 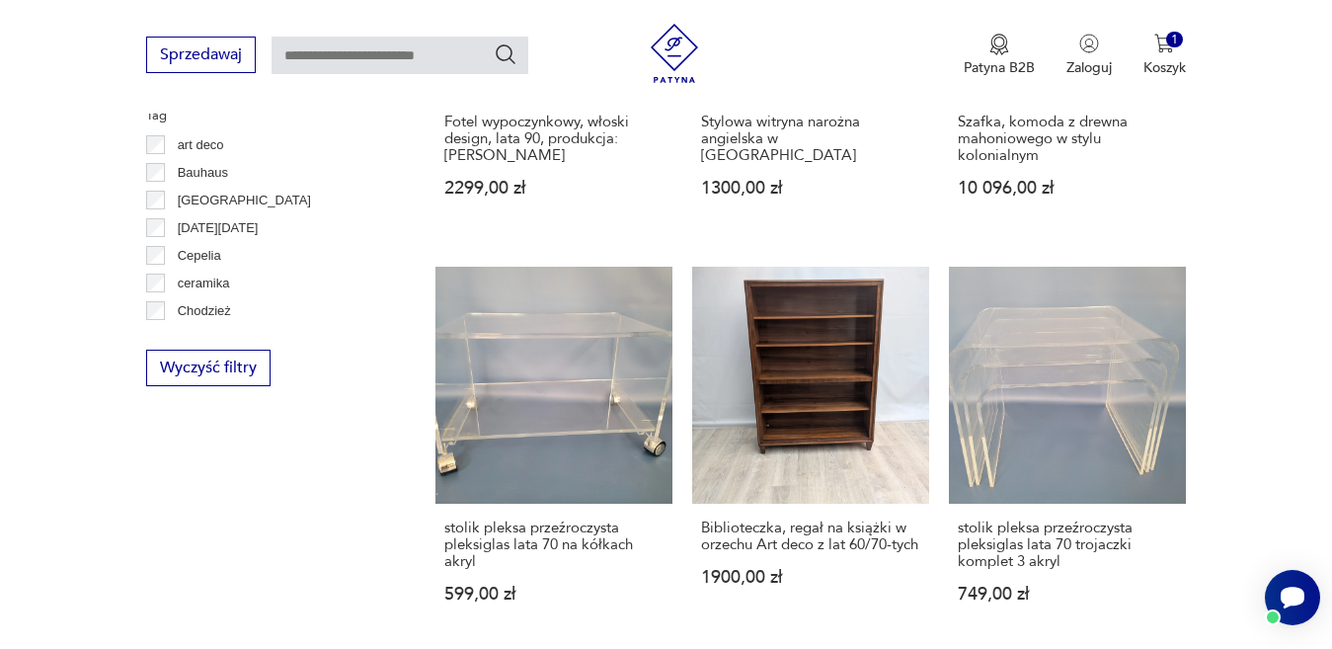 What do you see at coordinates (203, 283) in the screenshot?
I see `p: ceramika` at bounding box center [203, 283].